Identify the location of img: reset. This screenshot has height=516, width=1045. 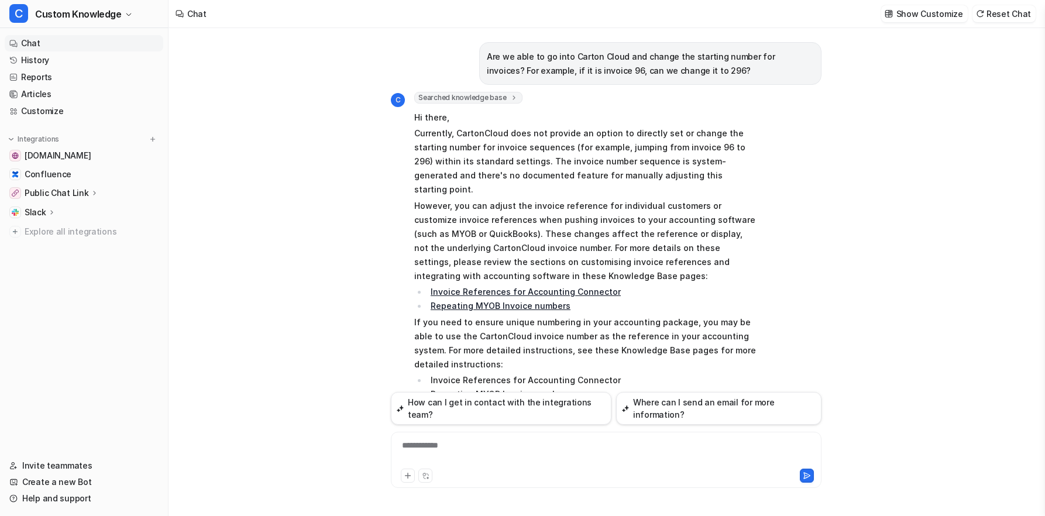
(980, 13).